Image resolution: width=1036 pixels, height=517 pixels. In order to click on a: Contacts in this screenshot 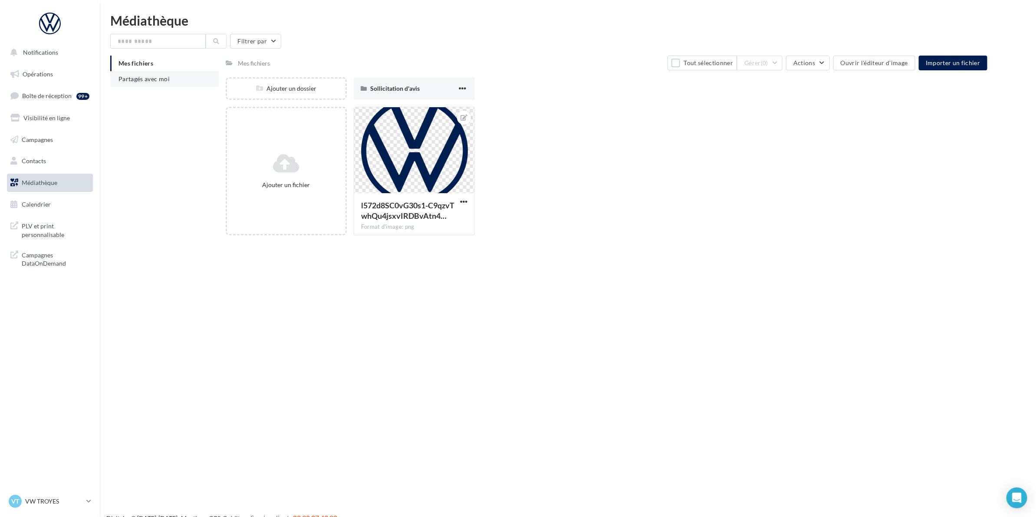, I will do `click(50, 161)`.